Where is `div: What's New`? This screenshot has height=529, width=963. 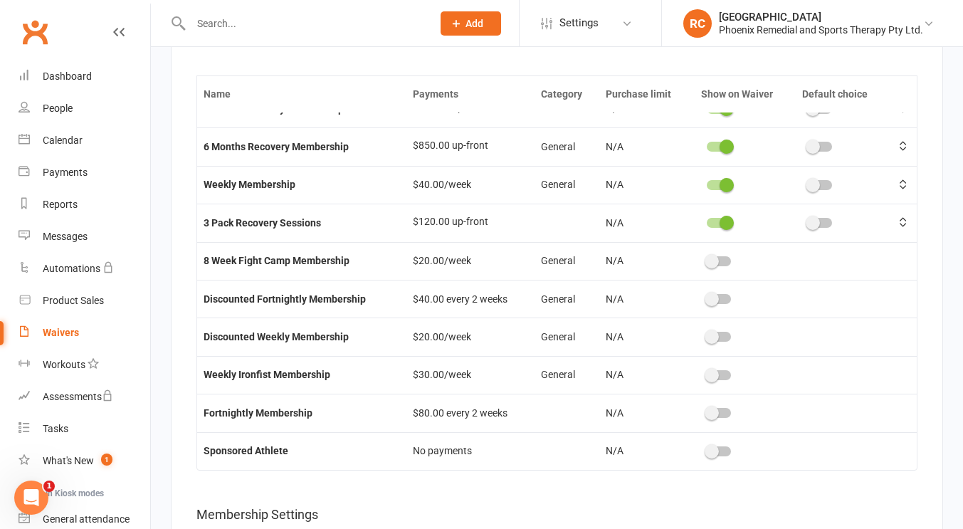 div: What's New is located at coordinates (68, 460).